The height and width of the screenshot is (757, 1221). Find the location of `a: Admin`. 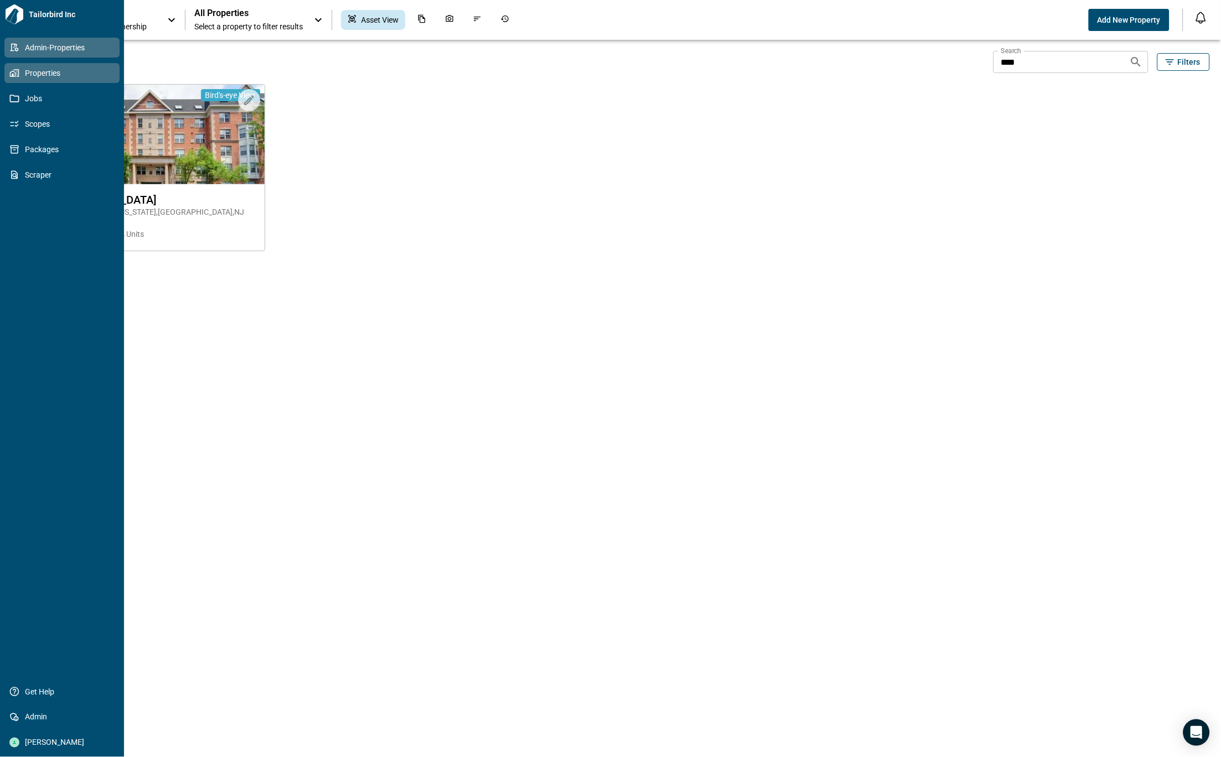

a: Admin is located at coordinates (62, 717).